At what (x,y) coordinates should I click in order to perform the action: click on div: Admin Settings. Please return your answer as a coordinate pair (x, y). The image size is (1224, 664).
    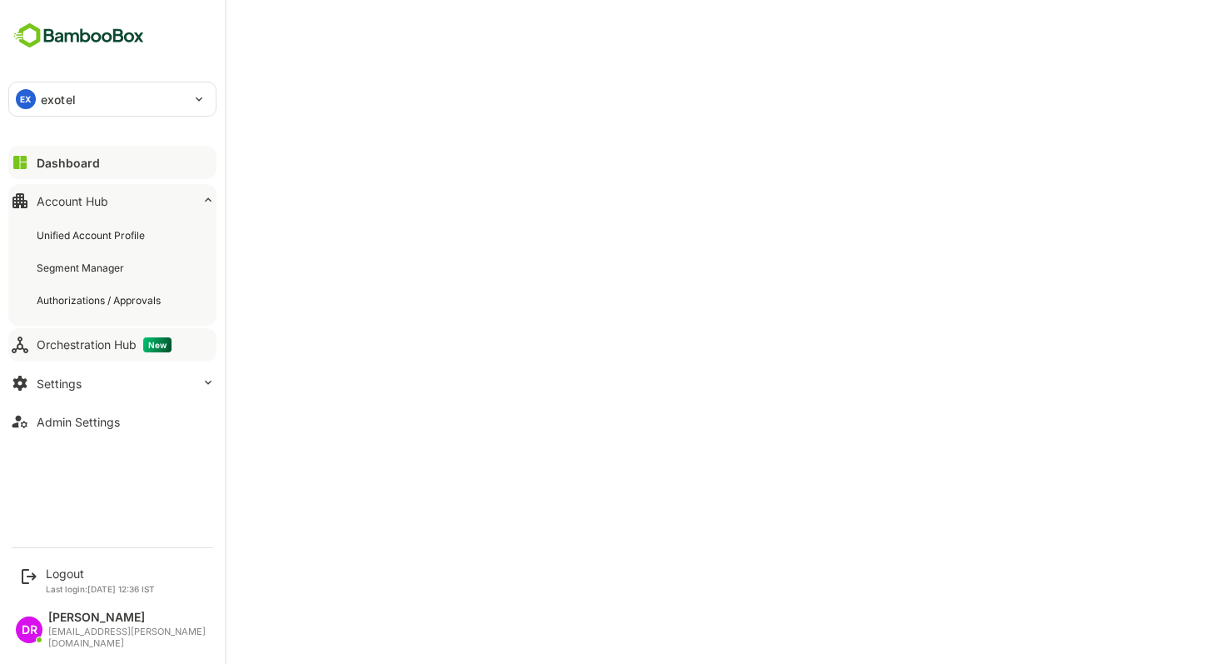
    Looking at the image, I should click on (78, 421).